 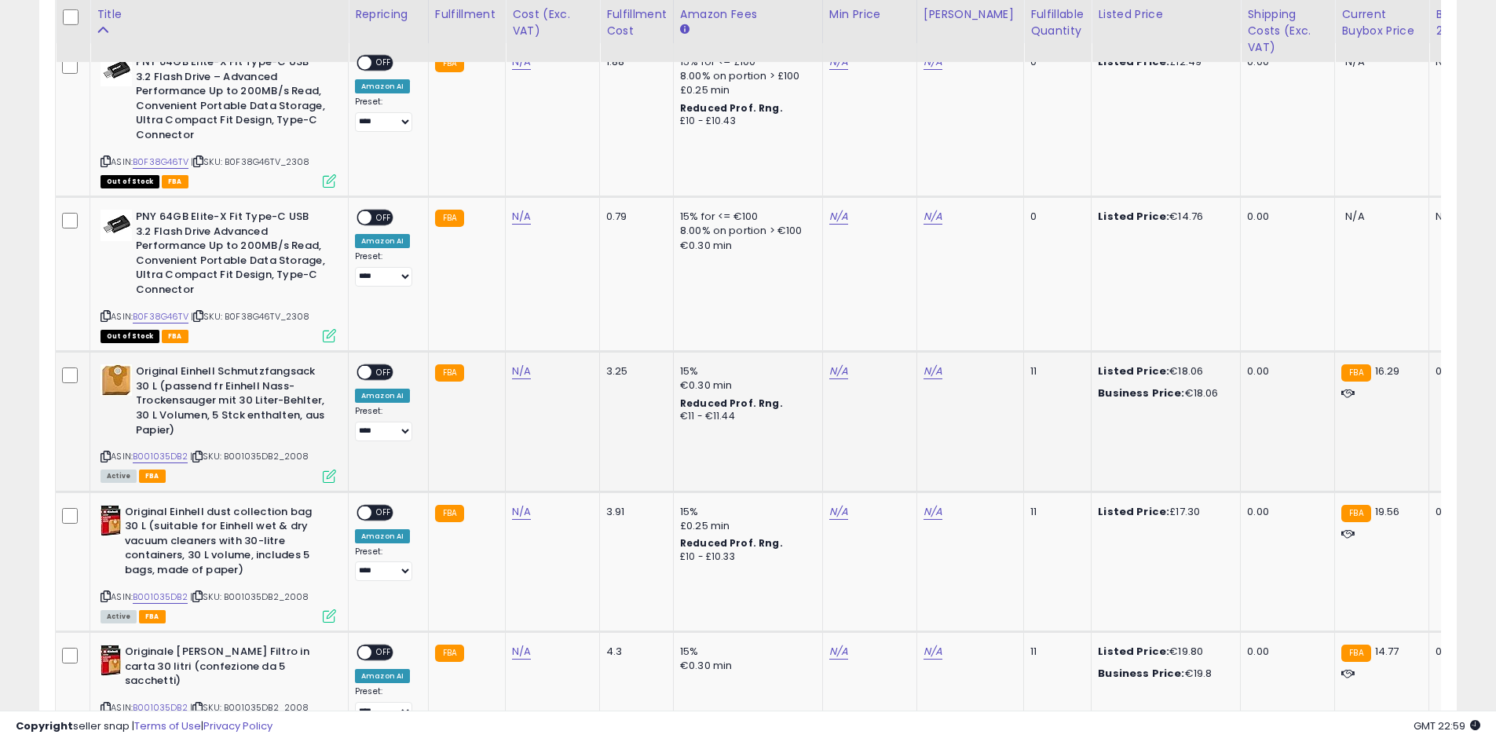 I want to click on strong: Copyright, so click(x=44, y=726).